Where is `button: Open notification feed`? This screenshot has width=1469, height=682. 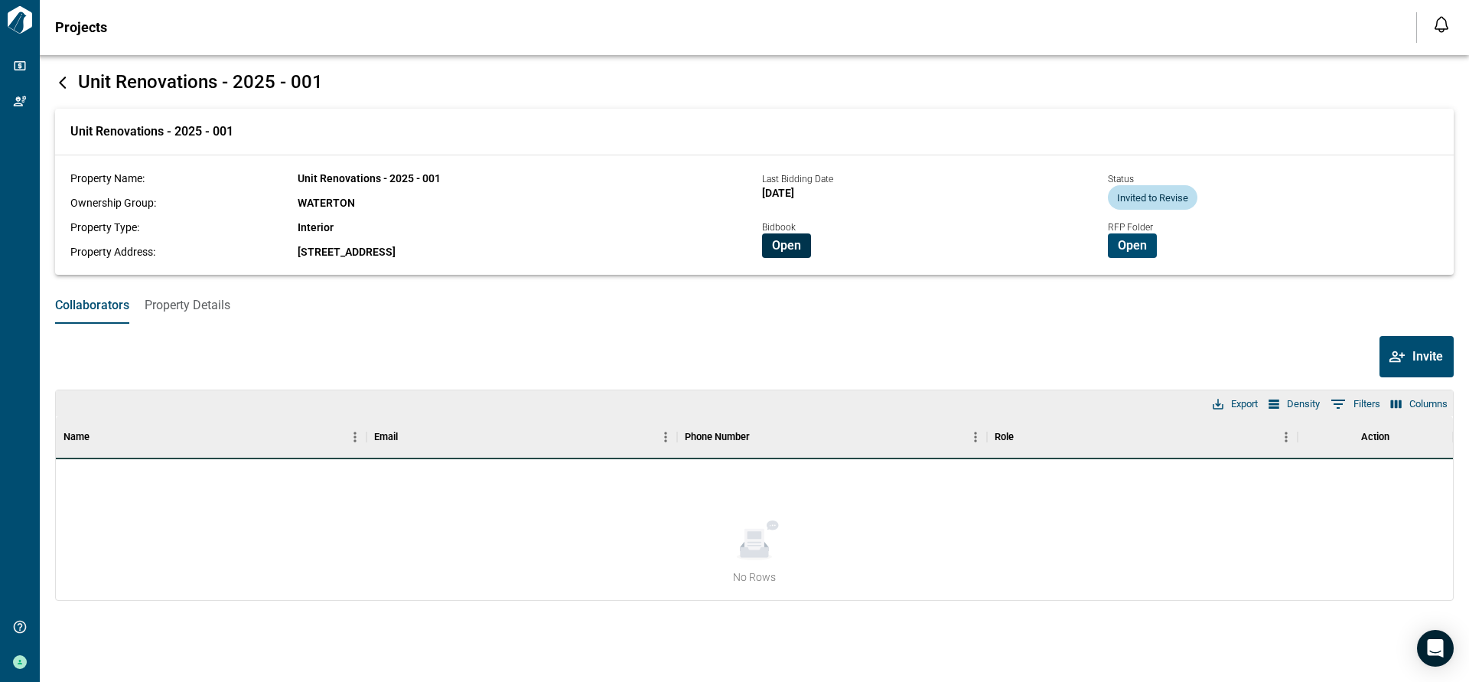
button: Open notification feed is located at coordinates (1442, 24).